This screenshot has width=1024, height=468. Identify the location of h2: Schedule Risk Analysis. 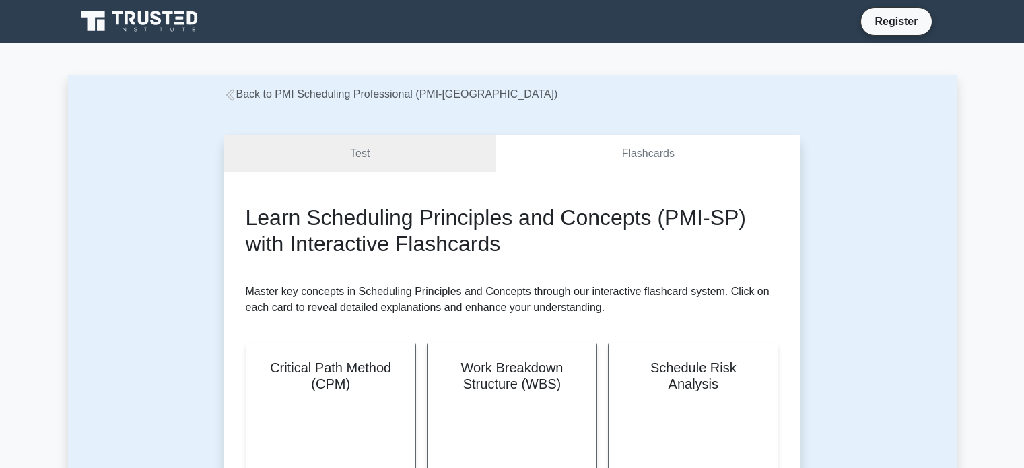
(693, 376).